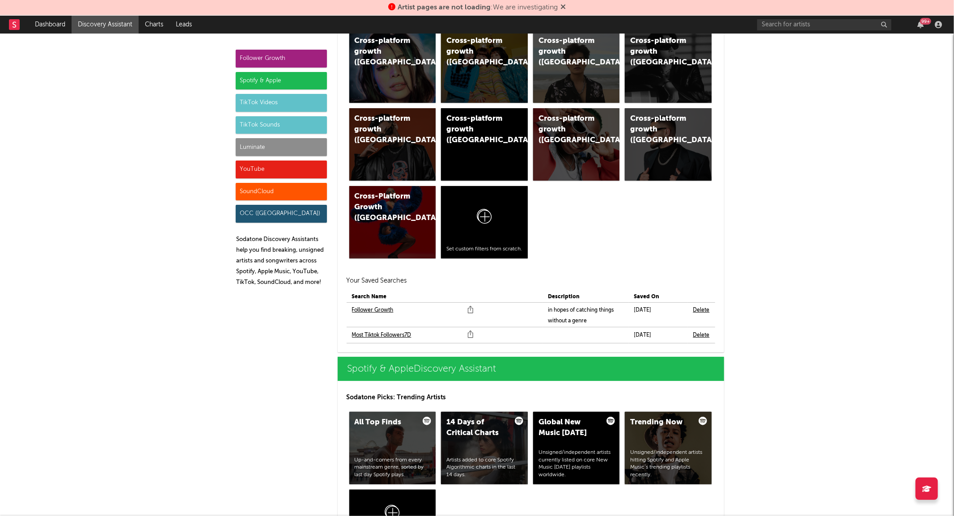  I want to click on button: 99+, so click(920, 25).